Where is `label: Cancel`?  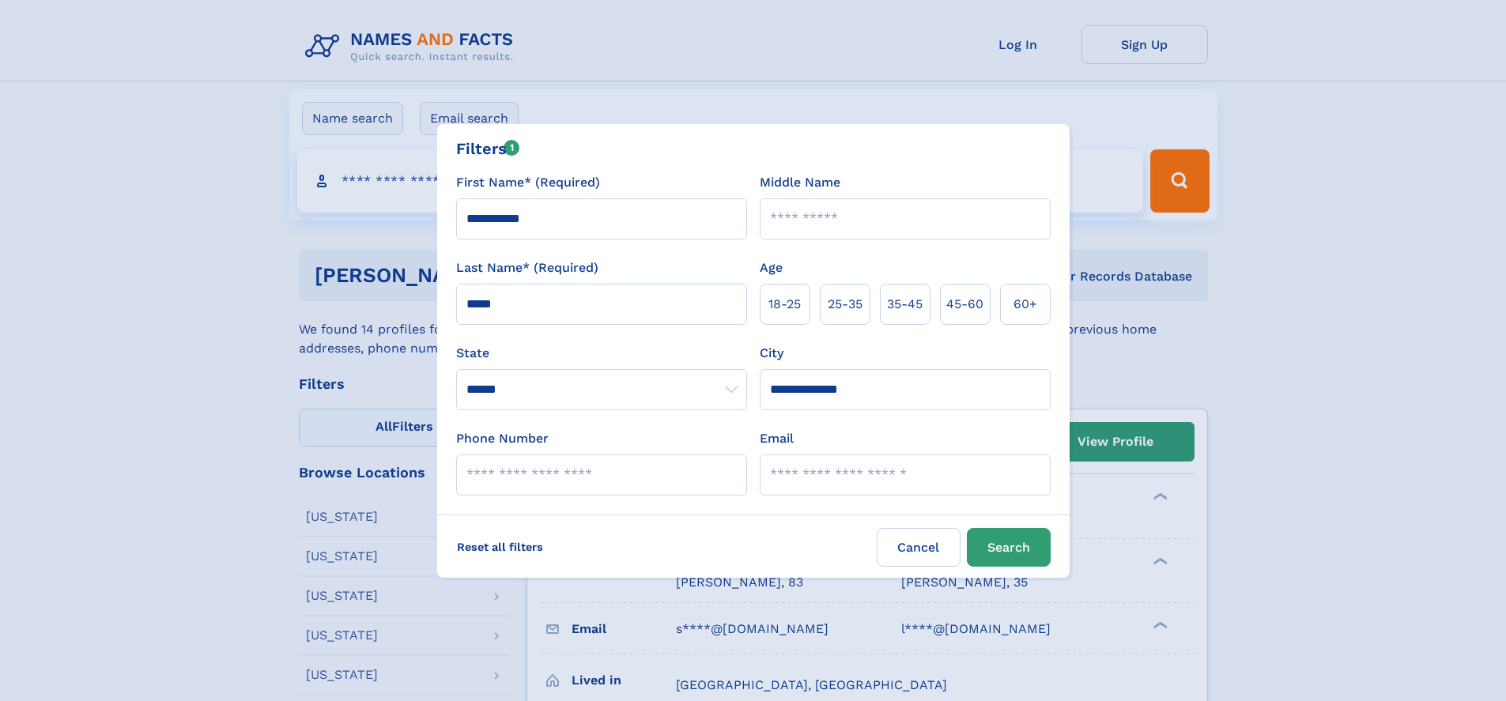 label: Cancel is located at coordinates (919, 547).